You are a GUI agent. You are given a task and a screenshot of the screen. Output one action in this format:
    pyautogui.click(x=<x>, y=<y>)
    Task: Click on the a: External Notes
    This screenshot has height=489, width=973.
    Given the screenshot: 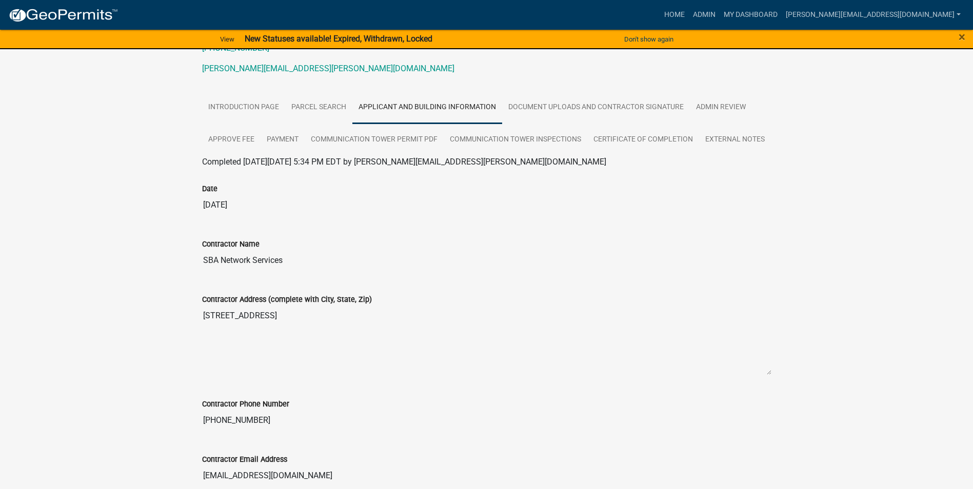 What is the action you would take?
    pyautogui.click(x=735, y=140)
    